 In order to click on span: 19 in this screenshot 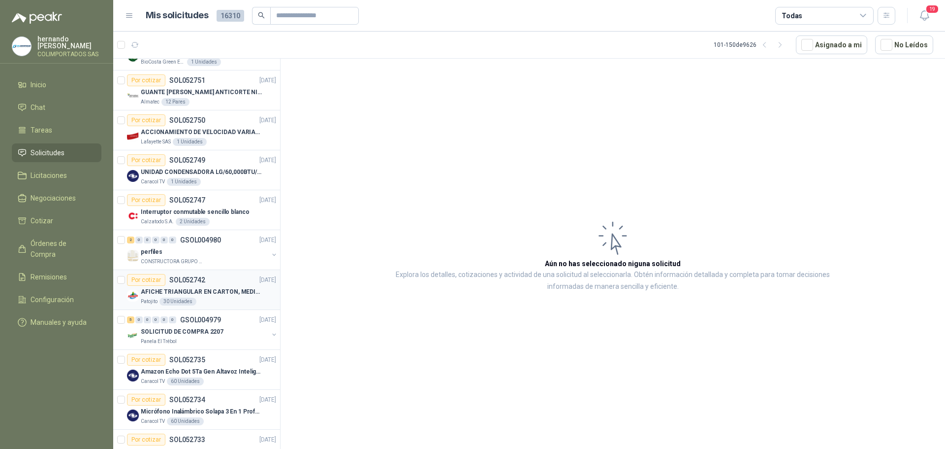, I will do `click(933, 9)`.